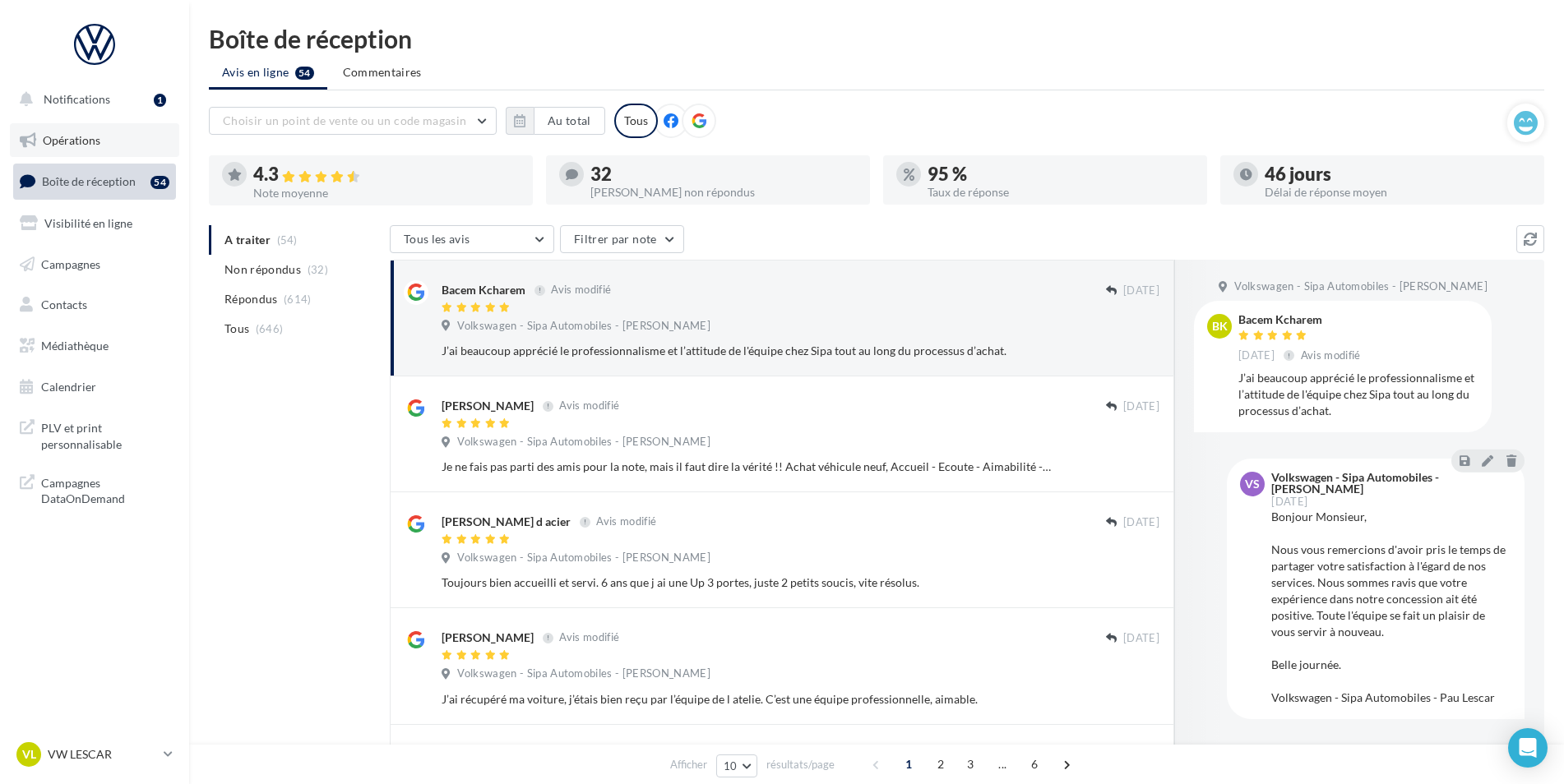 This screenshot has height=784, width=1564. What do you see at coordinates (746, 583) in the screenshot?
I see `div: Toujours bien accueilli et servi. 6 ans que j ai une Up 3 portes, juste 2 petits soucis, vite rés...` at bounding box center [746, 583].